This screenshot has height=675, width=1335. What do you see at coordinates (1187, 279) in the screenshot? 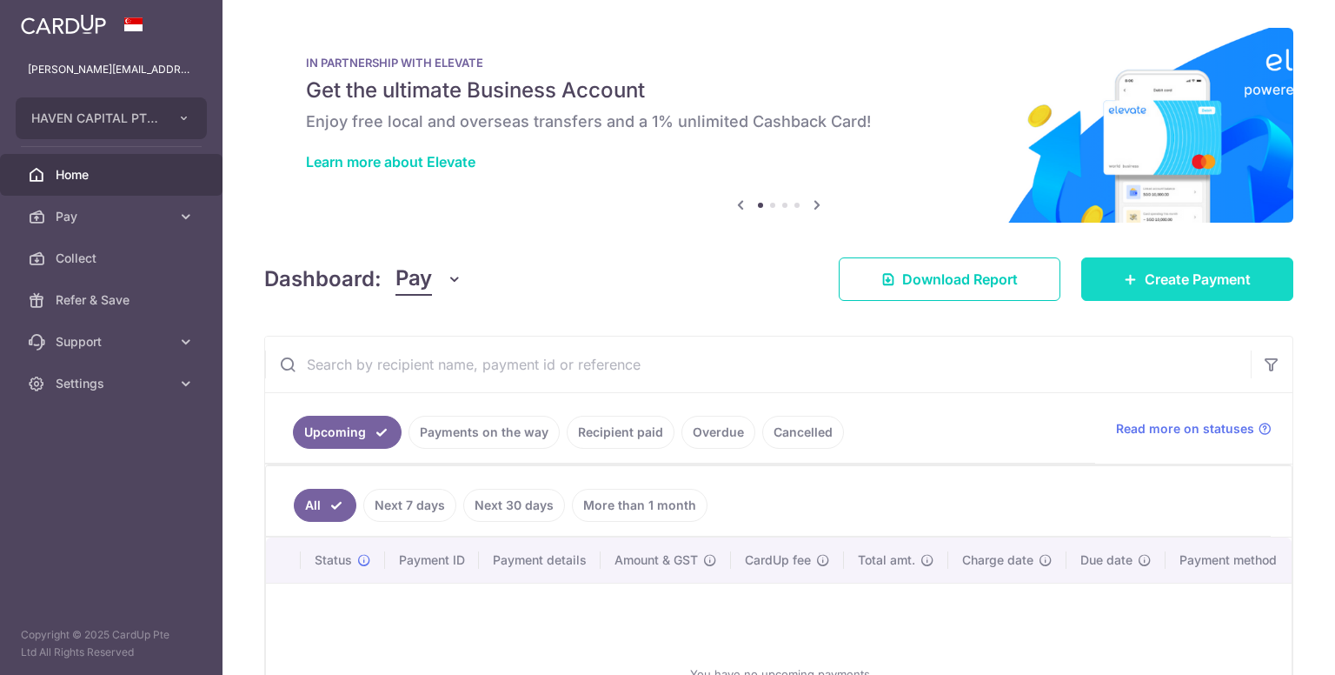
I see `a: Create Payment` at bounding box center [1187, 279].